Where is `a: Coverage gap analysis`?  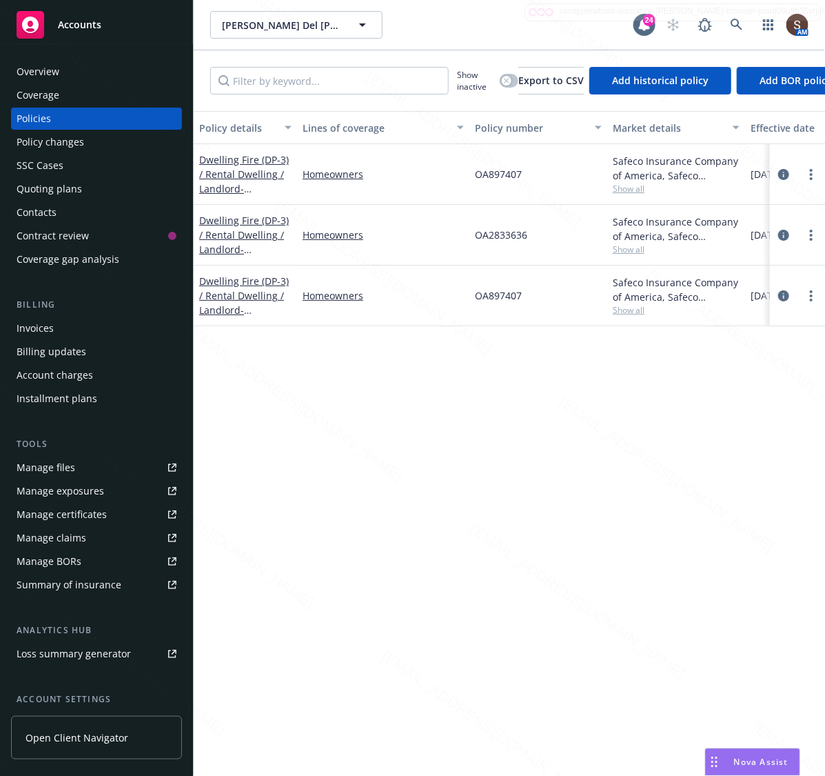
a: Coverage gap analysis is located at coordinates (97, 259).